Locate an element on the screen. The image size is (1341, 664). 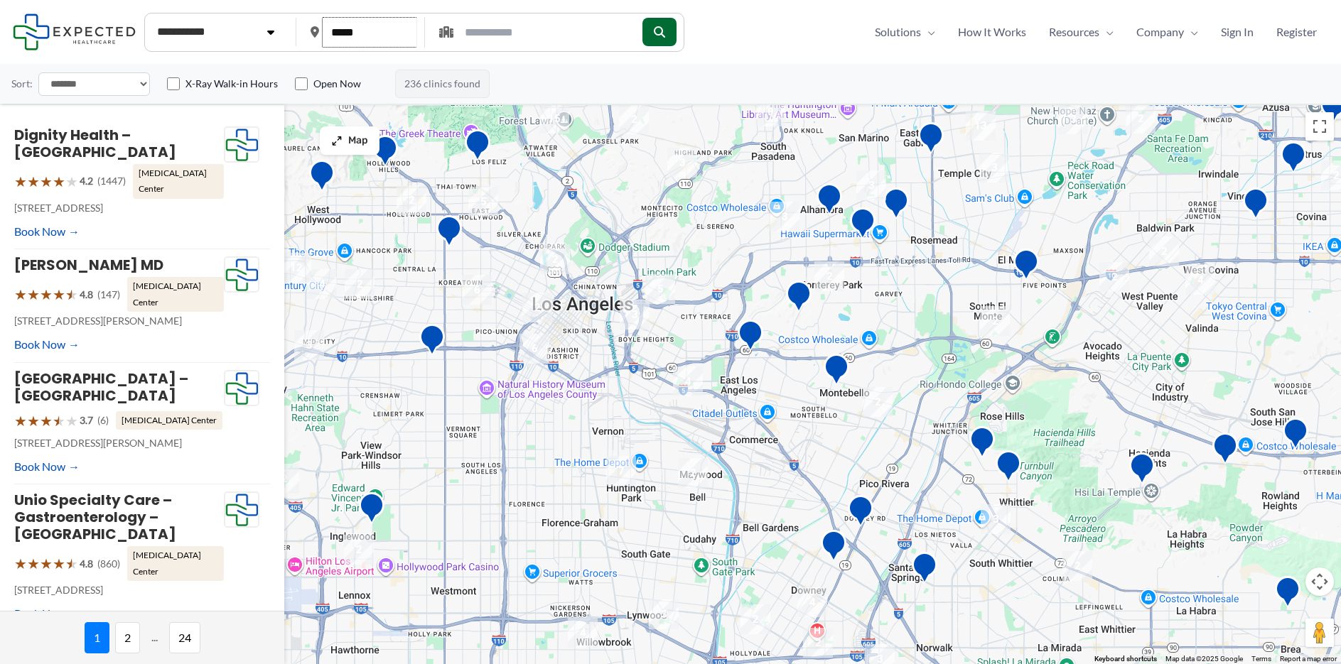
div: Montes Medical Group, Inc. is located at coordinates (982, 444).